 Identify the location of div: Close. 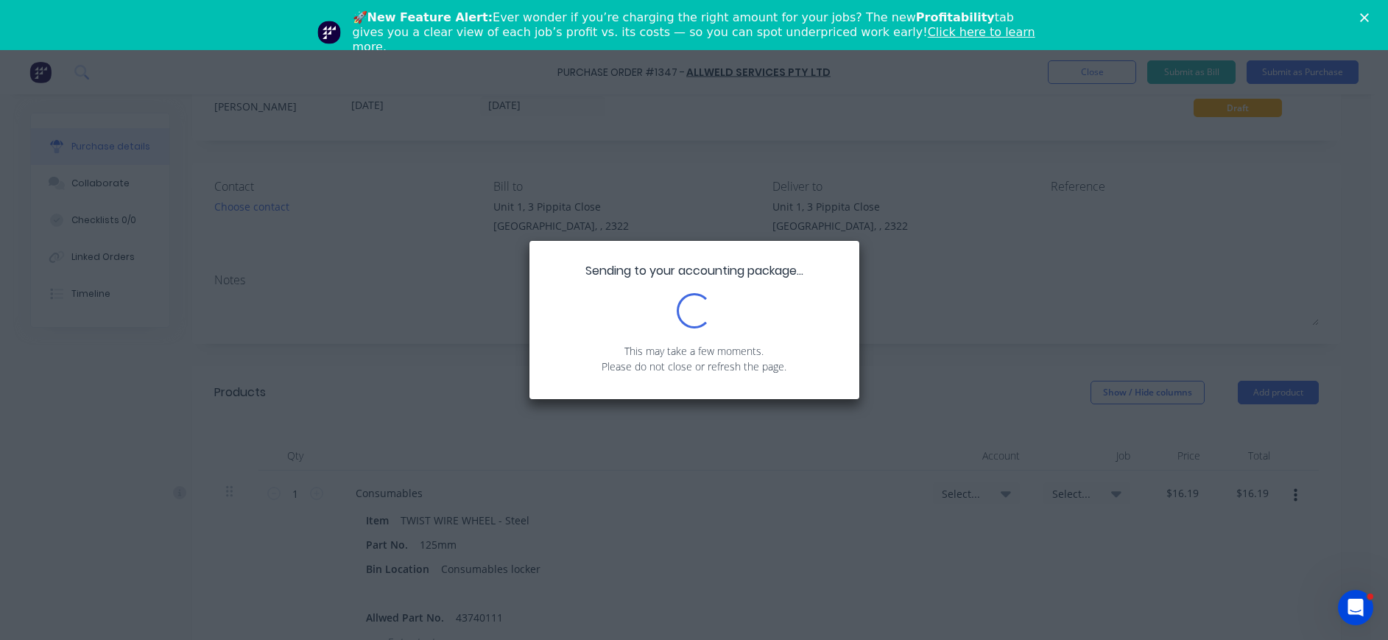
(1368, 18).